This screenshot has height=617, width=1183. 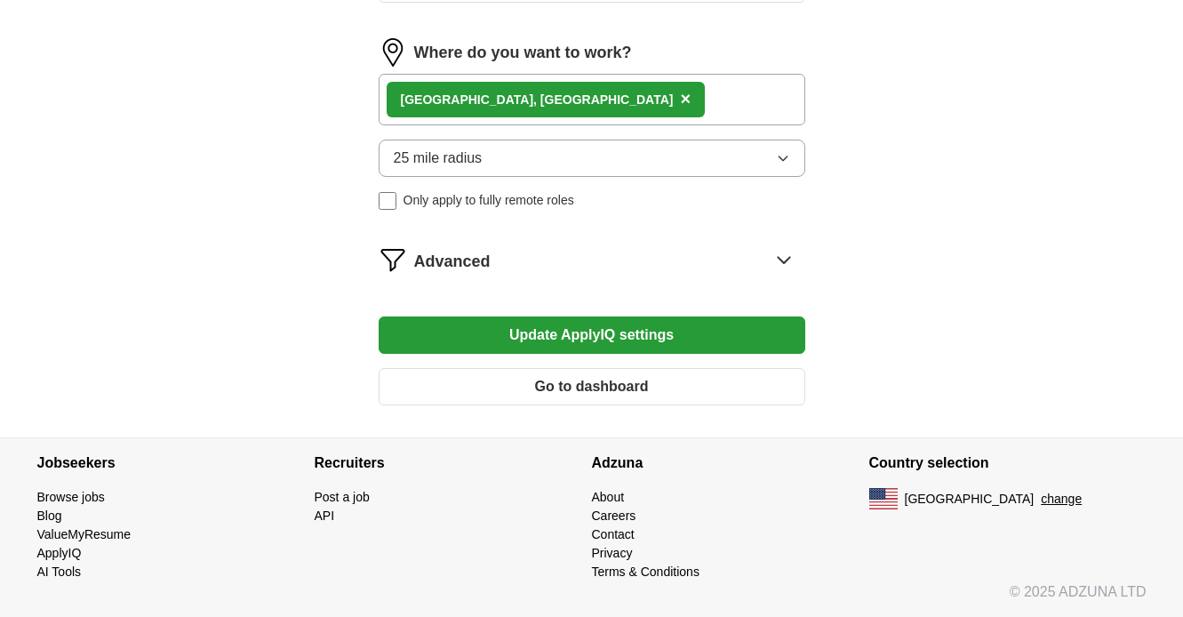 What do you see at coordinates (614, 534) in the screenshot?
I see `a: Contact` at bounding box center [614, 534].